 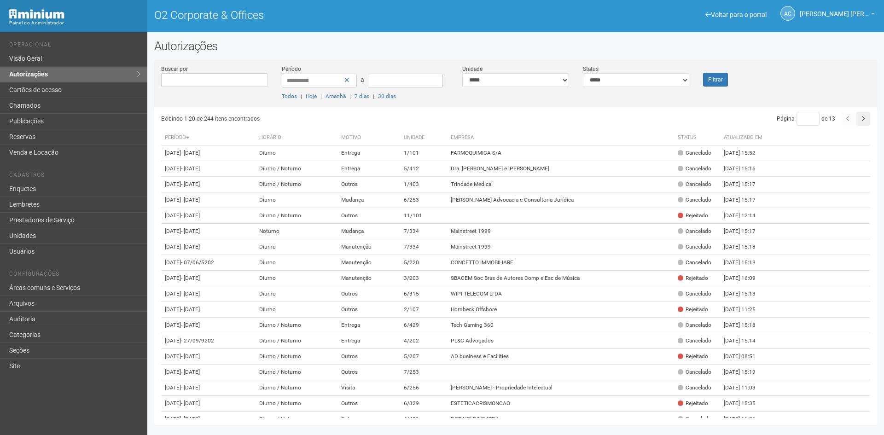 What do you see at coordinates (423, 200) in the screenshot?
I see `td: 6/253` at bounding box center [423, 200].